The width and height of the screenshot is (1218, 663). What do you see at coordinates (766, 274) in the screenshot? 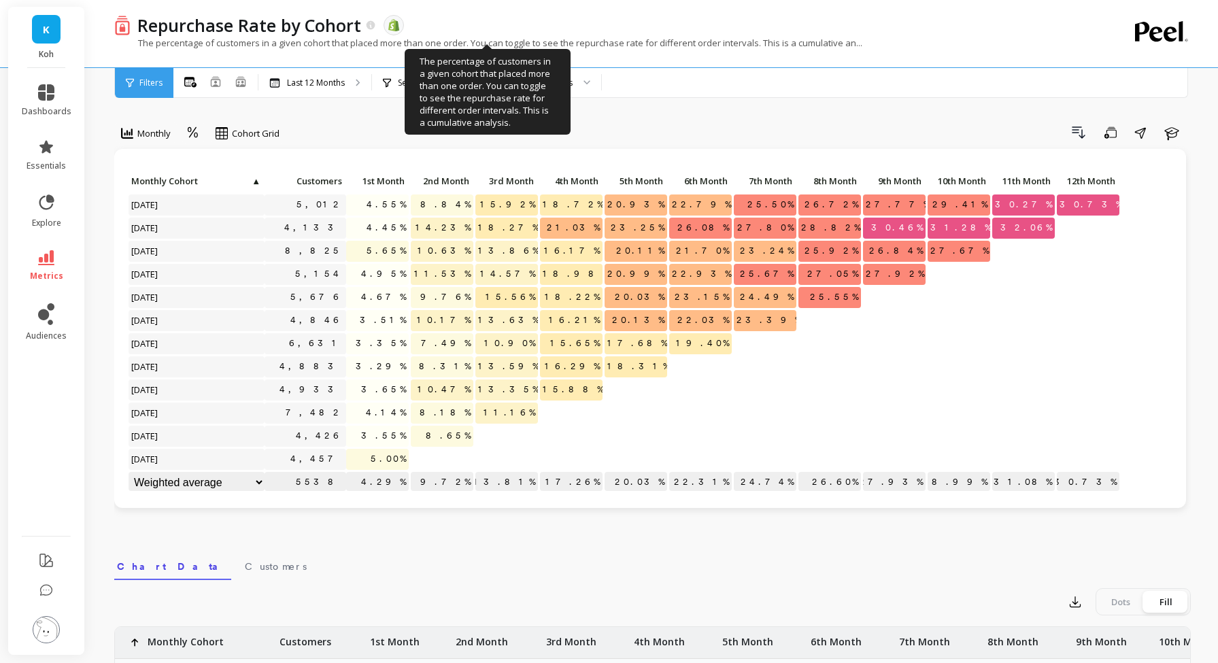
I see `span: 25.67%` at bounding box center [766, 274].